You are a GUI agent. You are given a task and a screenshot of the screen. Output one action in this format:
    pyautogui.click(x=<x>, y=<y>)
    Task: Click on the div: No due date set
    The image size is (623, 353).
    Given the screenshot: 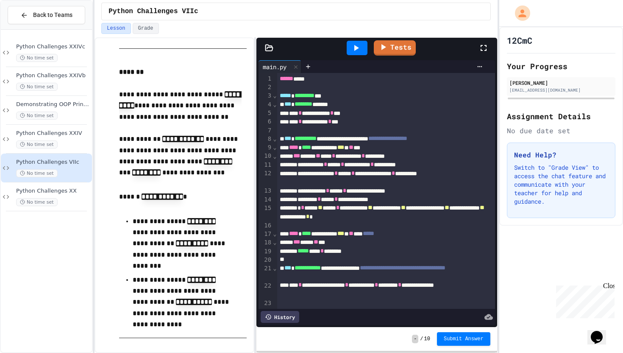 What is the action you would take?
    pyautogui.click(x=561, y=131)
    